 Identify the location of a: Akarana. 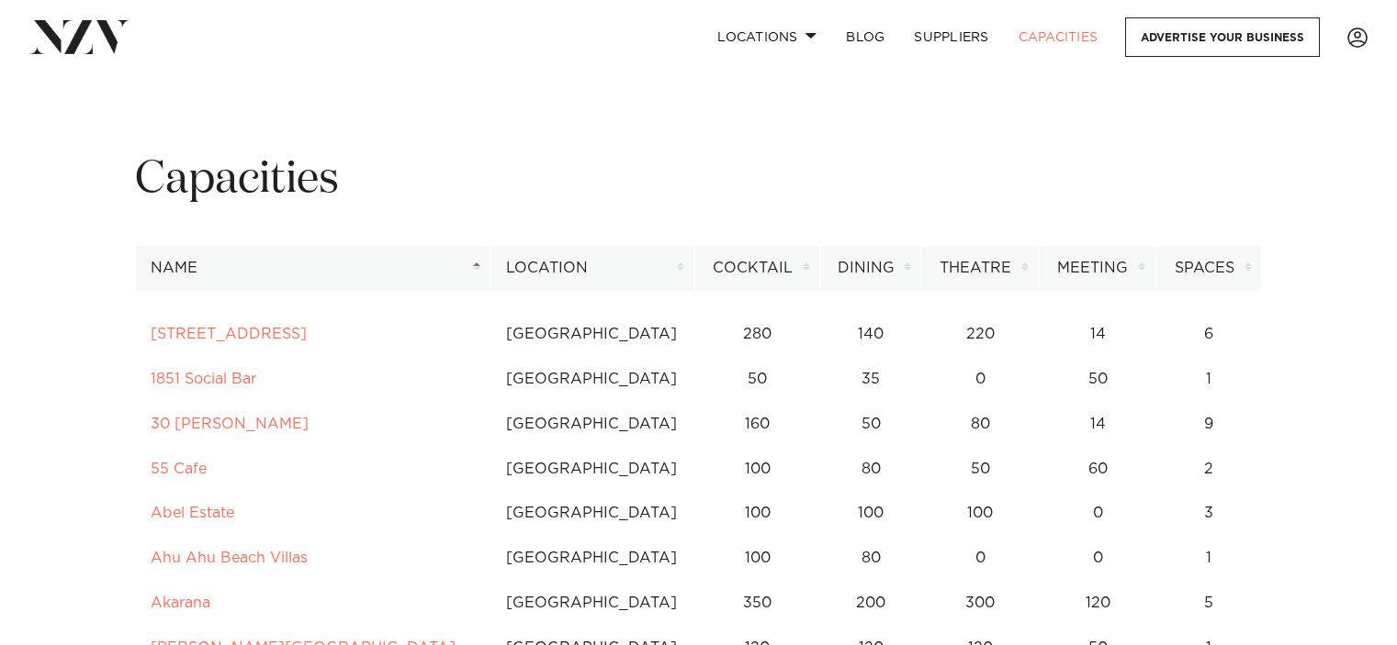
(180, 603).